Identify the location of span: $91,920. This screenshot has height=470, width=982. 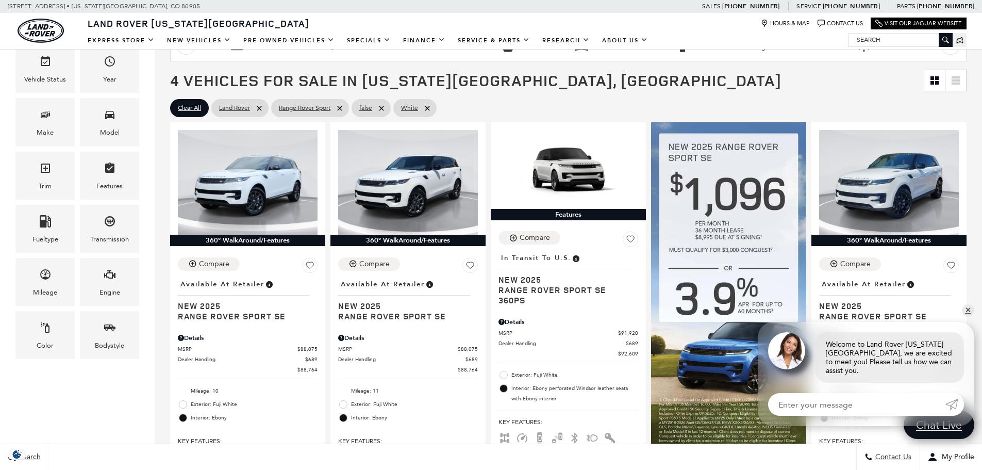
(628, 333).